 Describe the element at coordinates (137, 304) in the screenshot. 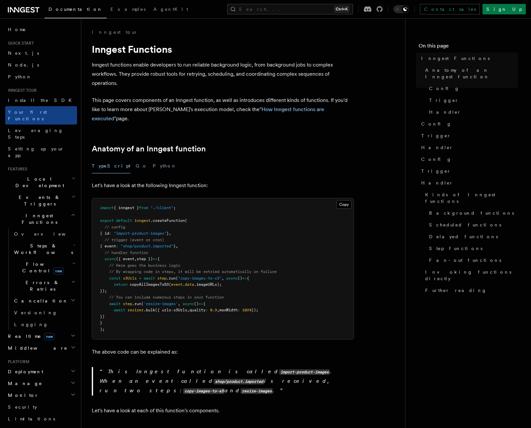

I see `span: .run` at that location.